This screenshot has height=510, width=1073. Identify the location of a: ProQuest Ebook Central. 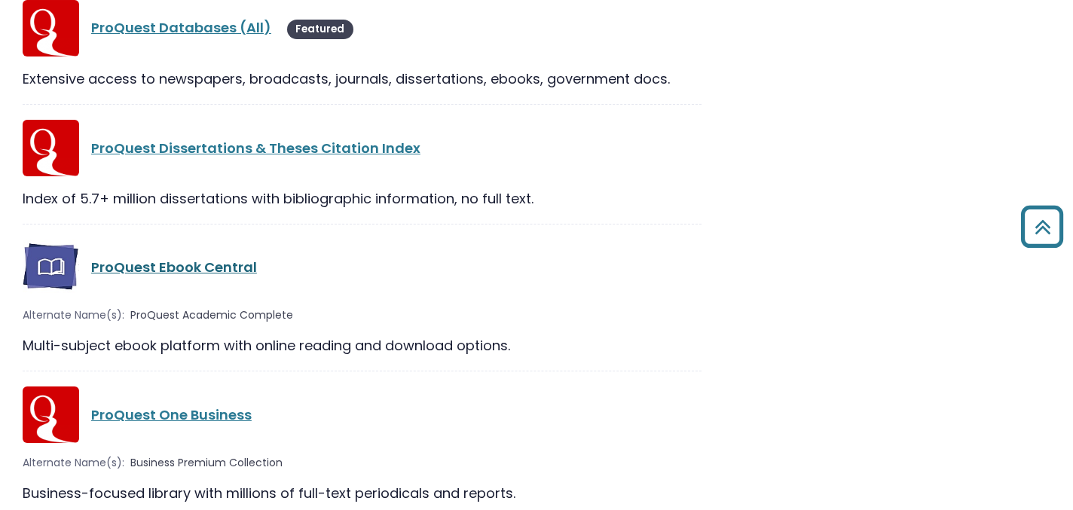
(174, 267).